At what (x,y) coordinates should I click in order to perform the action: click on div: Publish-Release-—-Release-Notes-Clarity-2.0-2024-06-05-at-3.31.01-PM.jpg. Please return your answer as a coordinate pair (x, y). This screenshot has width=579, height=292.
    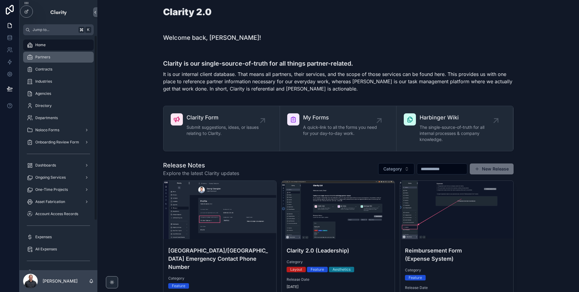
    Looking at the image, I should click on (456, 210).